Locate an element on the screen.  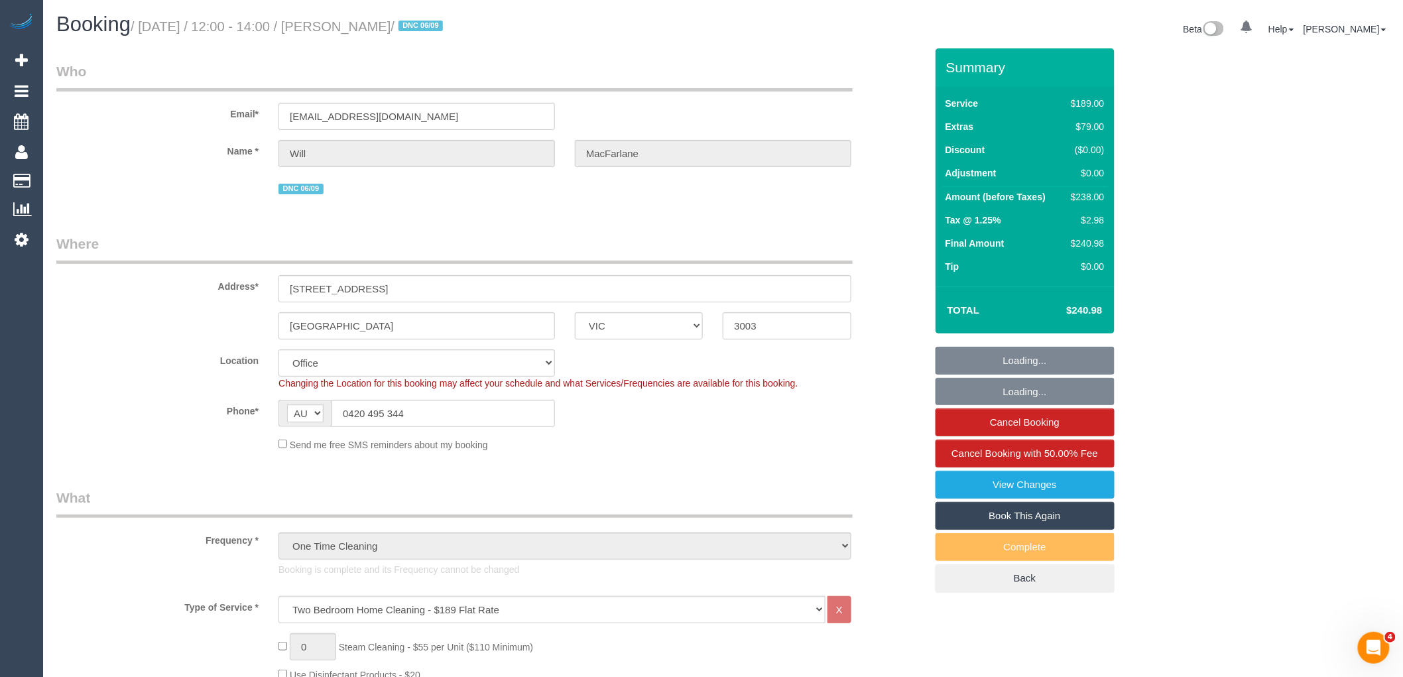
span: Booking is located at coordinates (93, 24).